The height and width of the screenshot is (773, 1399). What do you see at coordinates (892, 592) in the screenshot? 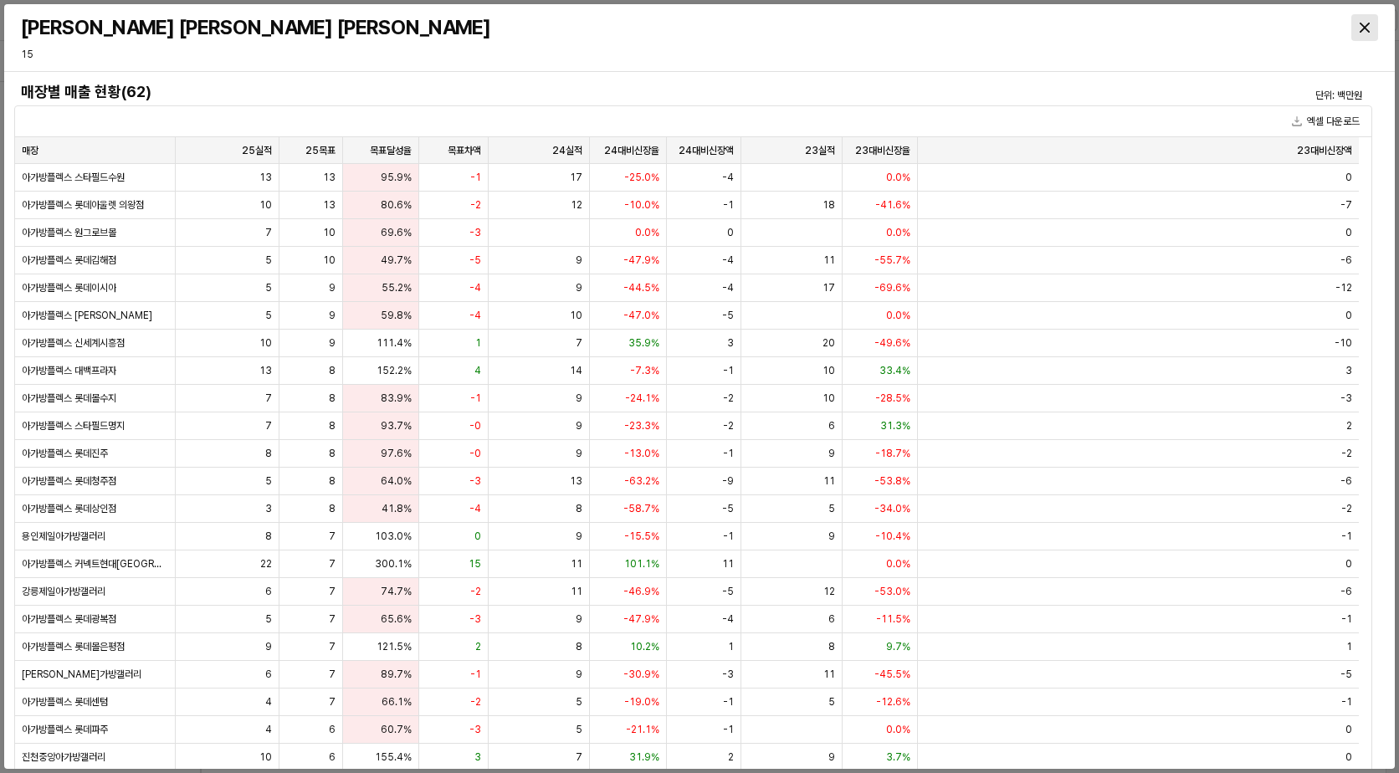
I see `span: -53.0%` at bounding box center [892, 592].